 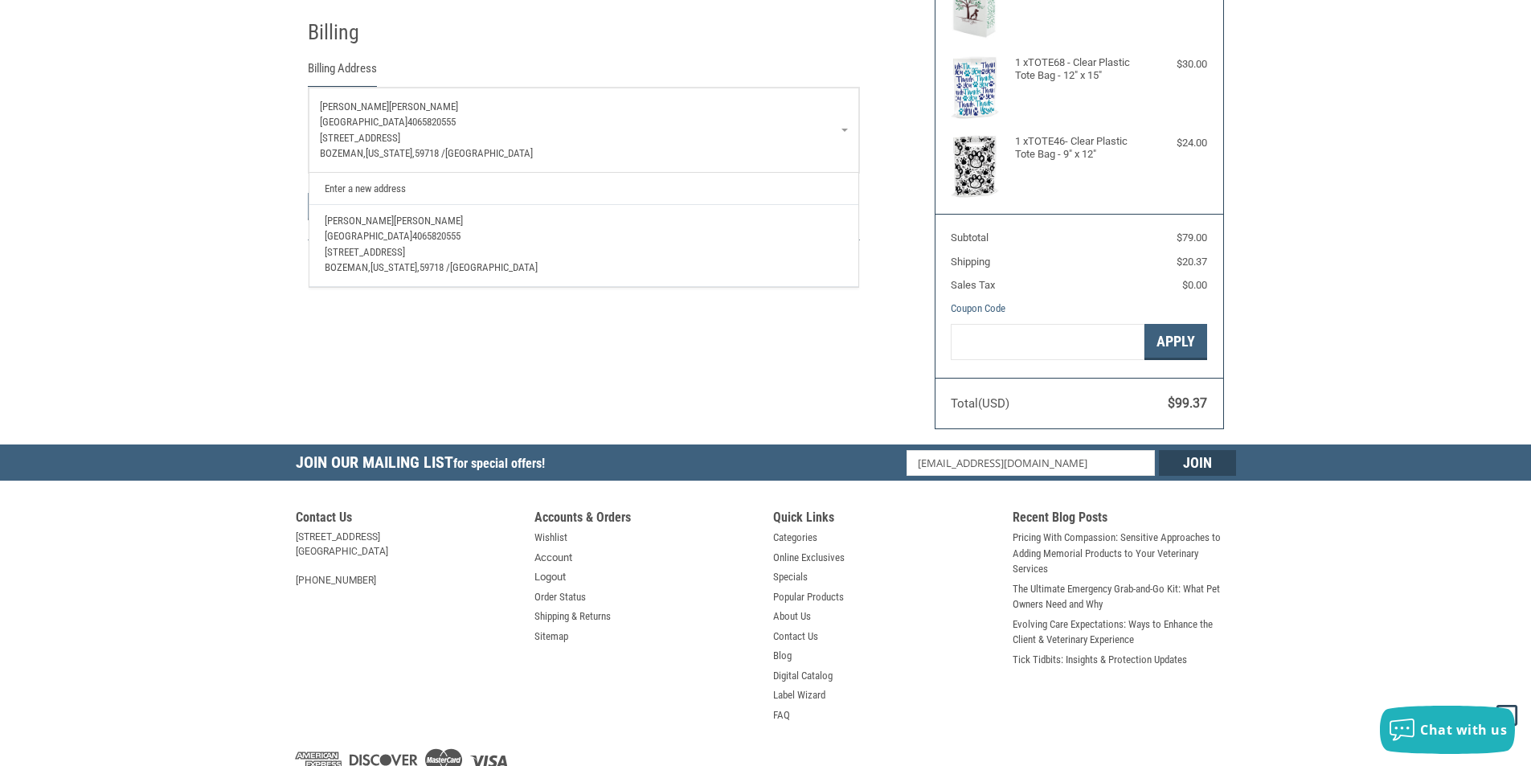 What do you see at coordinates (1047, 342) in the screenshot?
I see `input: Gift Certificate or Coupon Code` at bounding box center [1047, 342].